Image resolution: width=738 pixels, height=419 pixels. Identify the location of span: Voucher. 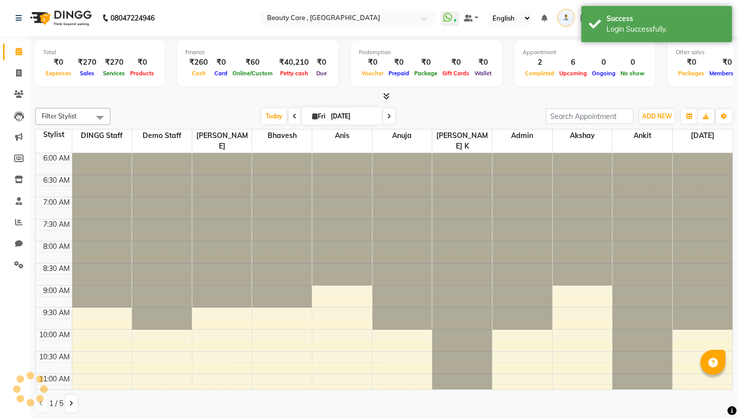
(373, 73).